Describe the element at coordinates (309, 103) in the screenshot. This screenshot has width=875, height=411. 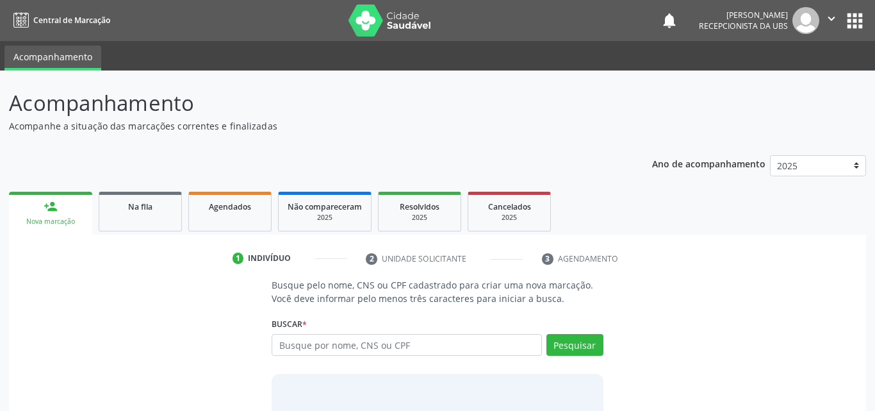
I see `p: Acompanhamento` at that location.